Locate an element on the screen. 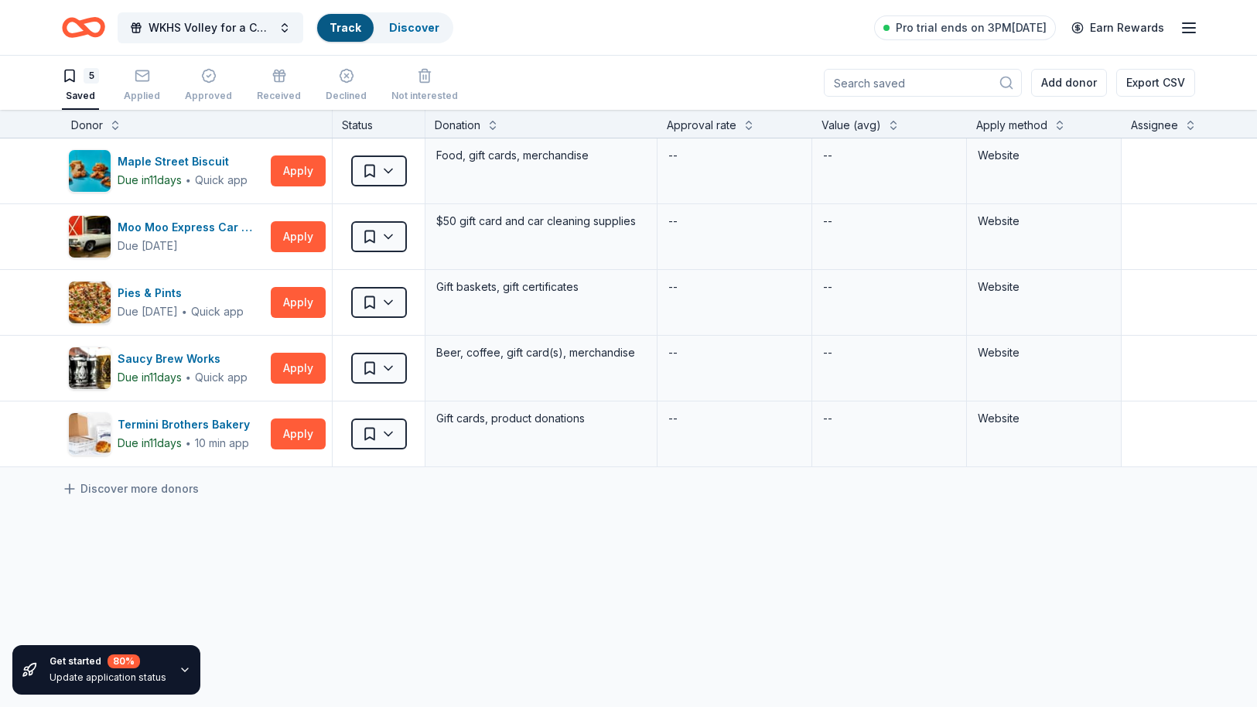 The image size is (1257, 707). button: TrackDiscover is located at coordinates (384, 28).